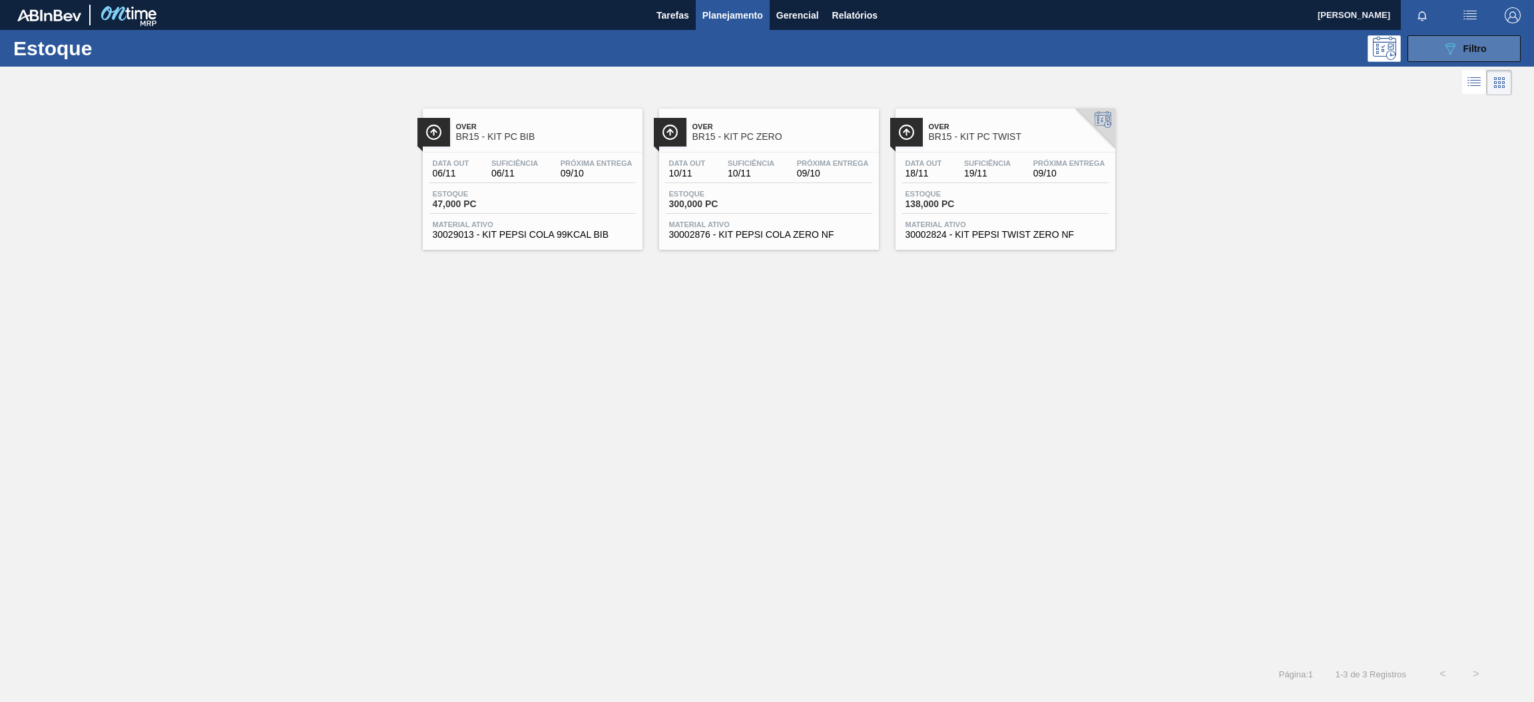  What do you see at coordinates (732, 15) in the screenshot?
I see `span: Planejamento` at bounding box center [732, 15].